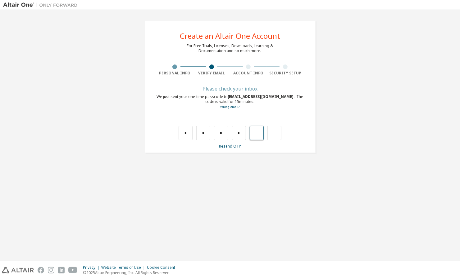 The width and height of the screenshot is (460, 279). What do you see at coordinates (163, 268) in the screenshot?
I see `div: Cookie Consent` at bounding box center [163, 268].